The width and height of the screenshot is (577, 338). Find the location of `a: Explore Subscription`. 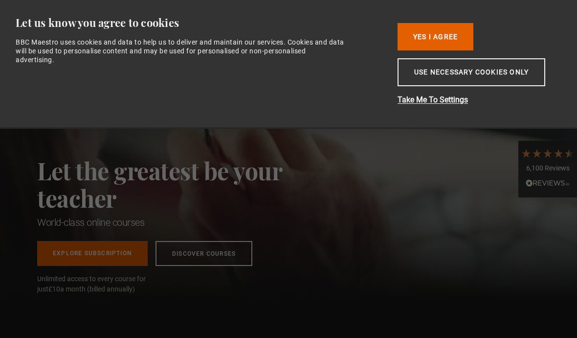

a: Explore Subscription is located at coordinates (92, 253).